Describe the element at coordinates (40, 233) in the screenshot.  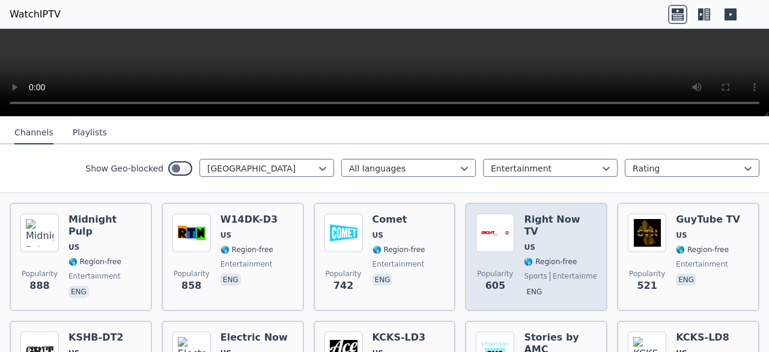
I see `img: Midnight Pulp` at that location.